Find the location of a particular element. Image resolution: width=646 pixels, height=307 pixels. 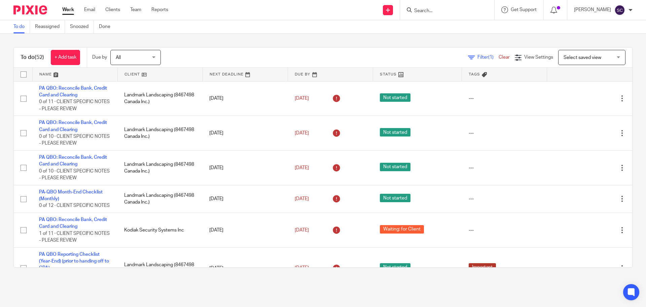

h1: To do is located at coordinates (32, 57).